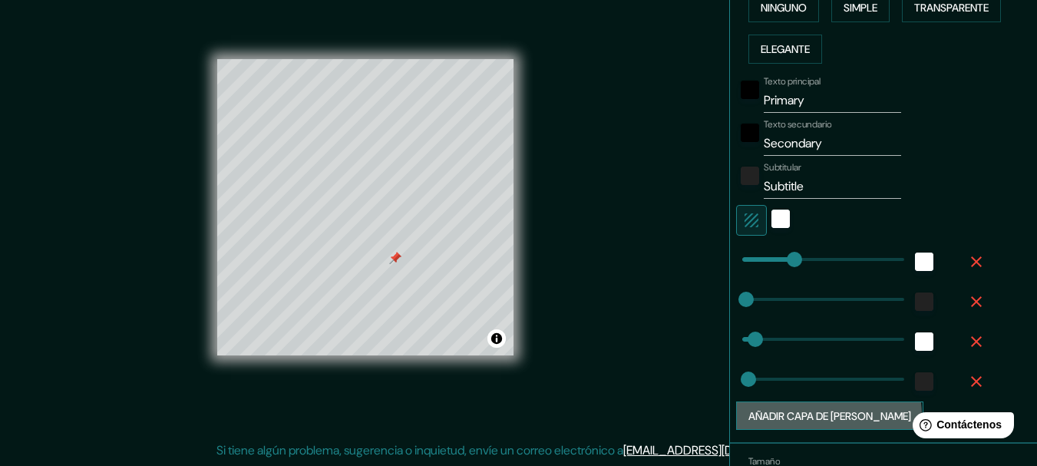 The height and width of the screenshot is (466, 1037). Describe the element at coordinates (784, 8) in the screenshot. I see `font: Ninguno` at that location.